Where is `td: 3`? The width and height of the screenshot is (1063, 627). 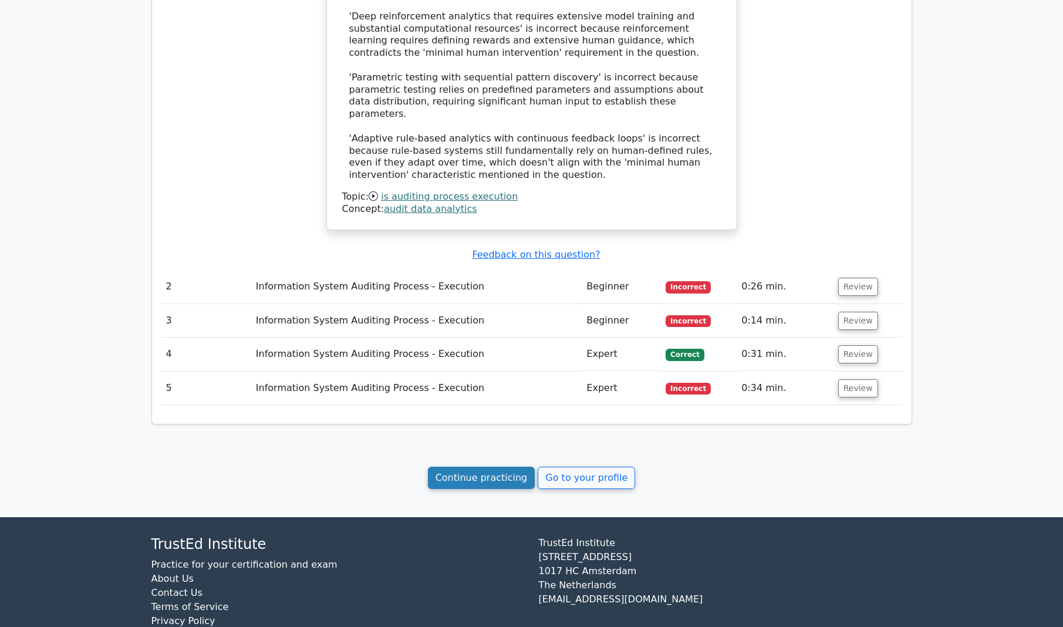 td: 3 is located at coordinates (206, 321).